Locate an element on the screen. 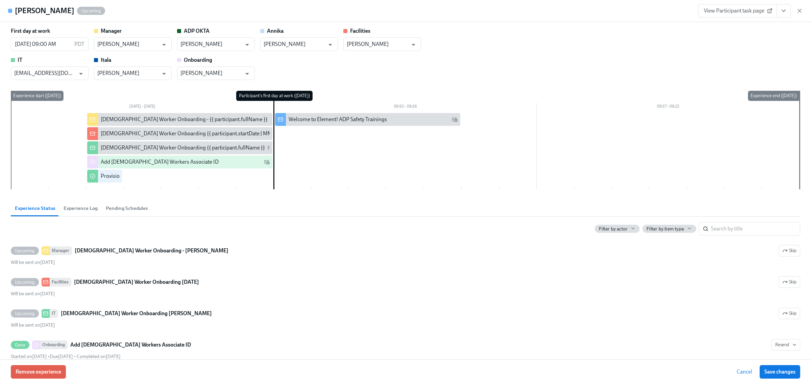 This screenshot has height=384, width=811. div: 09/10 – 09/16 is located at coordinates (405, 107).